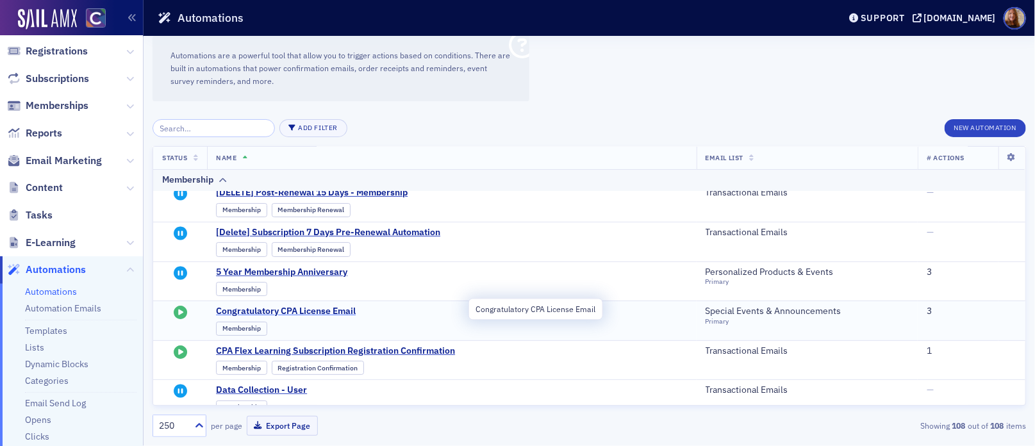 The image size is (1035, 446). What do you see at coordinates (47, 51) in the screenshot?
I see `a: Registrations` at bounding box center [47, 51].